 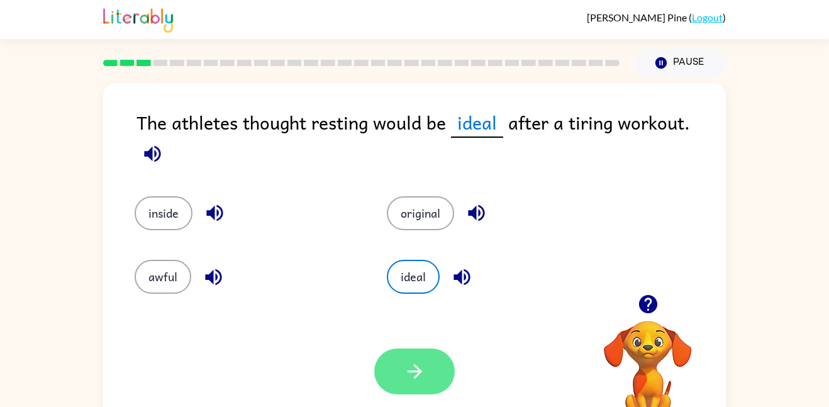 What do you see at coordinates (431, 140) in the screenshot?
I see `div: The athletes thought resting would be after a tiring workout.` at bounding box center [431, 140].